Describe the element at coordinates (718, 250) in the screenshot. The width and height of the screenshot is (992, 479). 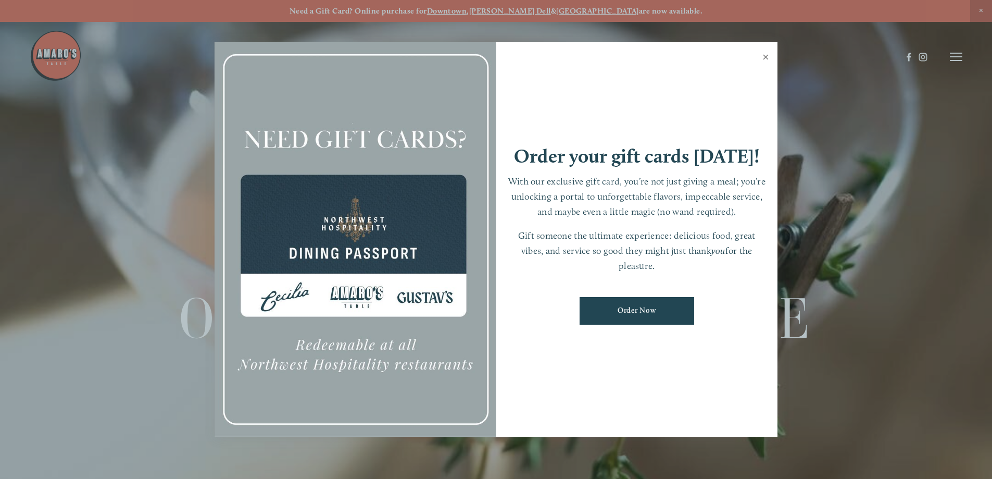
I see `em: you` at that location.